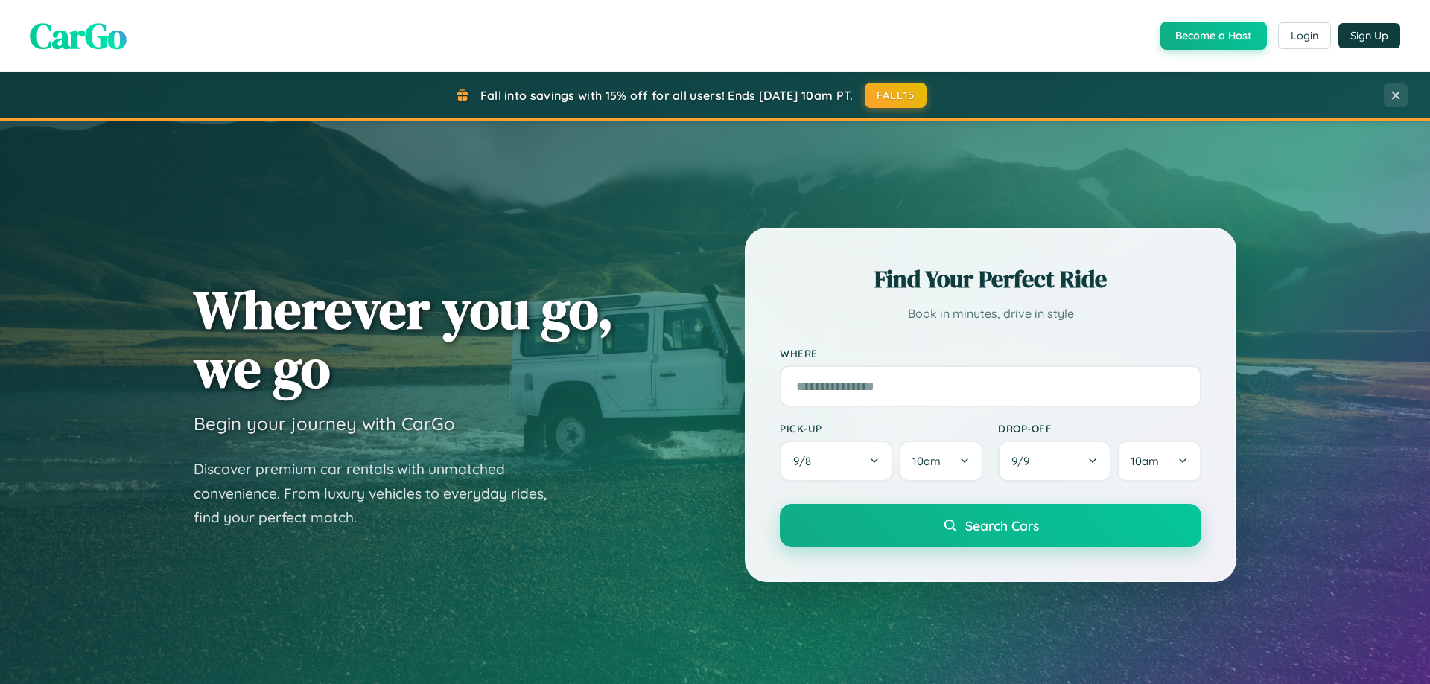 The width and height of the screenshot is (1430, 684). Describe the element at coordinates (1099, 428) in the screenshot. I see `label: Drop-off` at that location.